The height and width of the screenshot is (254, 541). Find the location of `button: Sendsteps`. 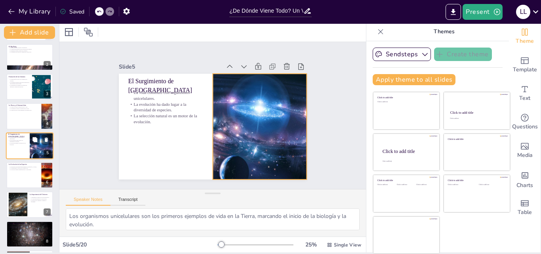

button: Sendsteps is located at coordinates (401, 54).